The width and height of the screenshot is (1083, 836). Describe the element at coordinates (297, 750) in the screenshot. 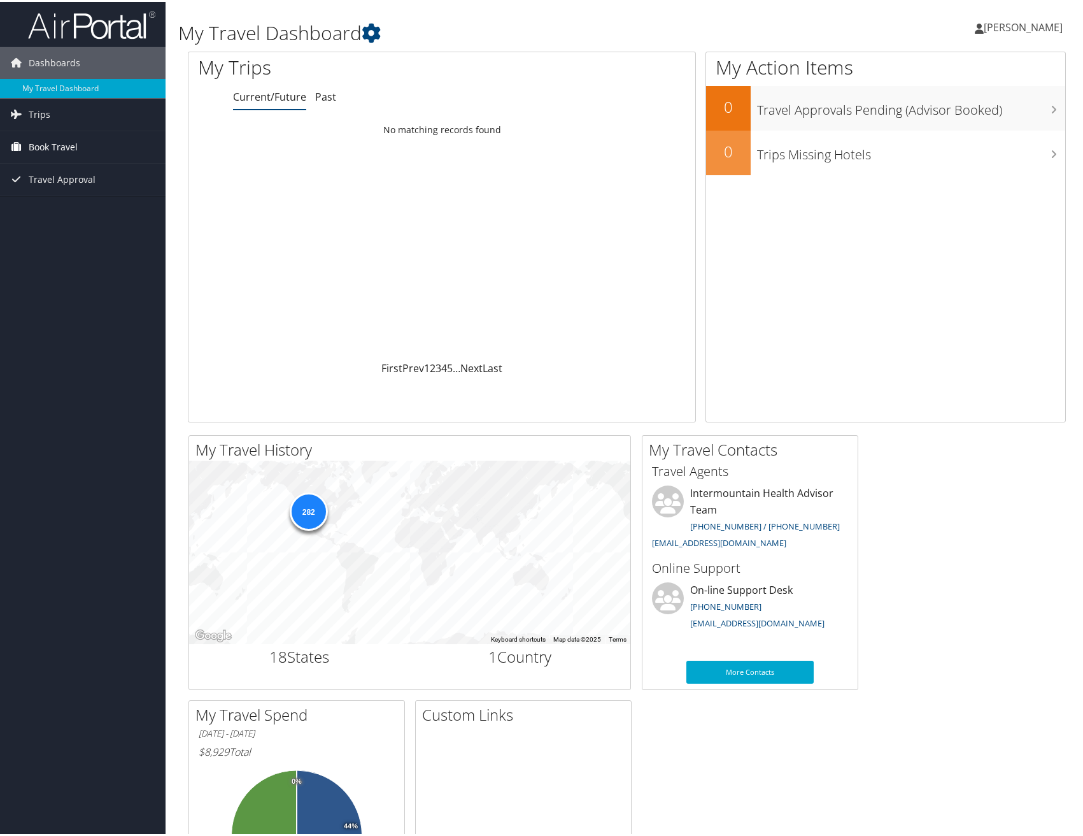

I see `h6: Total` at that location.